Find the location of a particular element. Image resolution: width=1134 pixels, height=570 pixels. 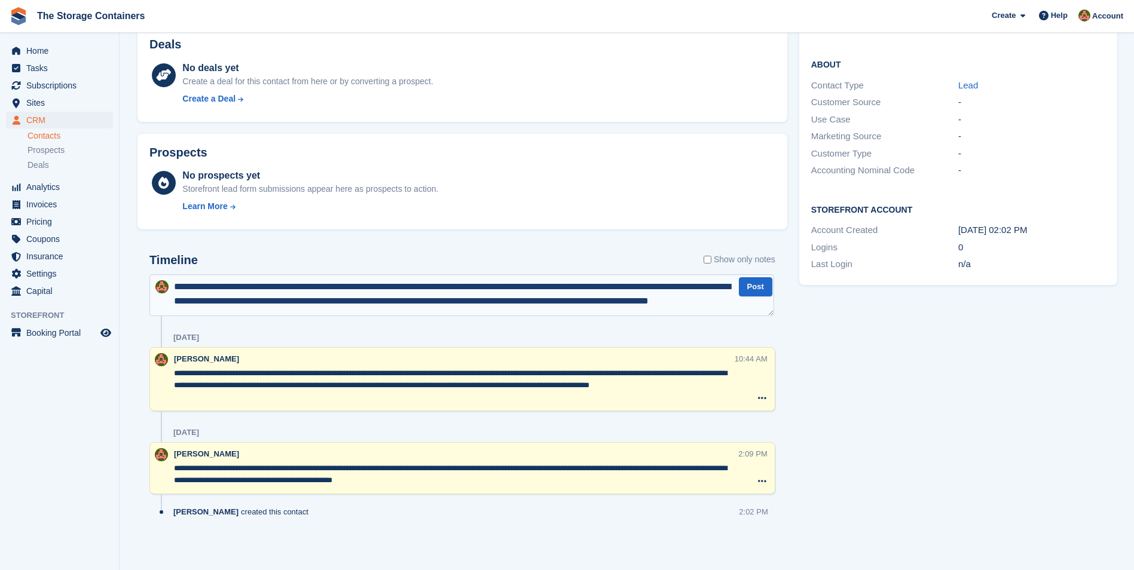

div: Customer Source is located at coordinates (884, 102).